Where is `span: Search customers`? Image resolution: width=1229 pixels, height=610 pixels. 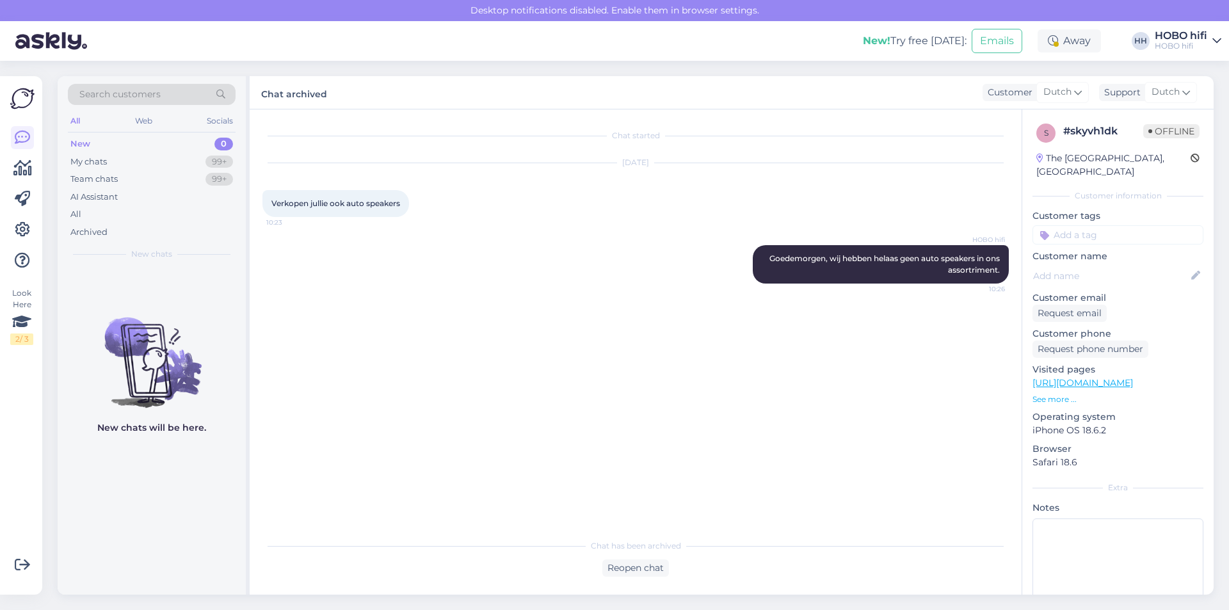 span: Search customers is located at coordinates (120, 94).